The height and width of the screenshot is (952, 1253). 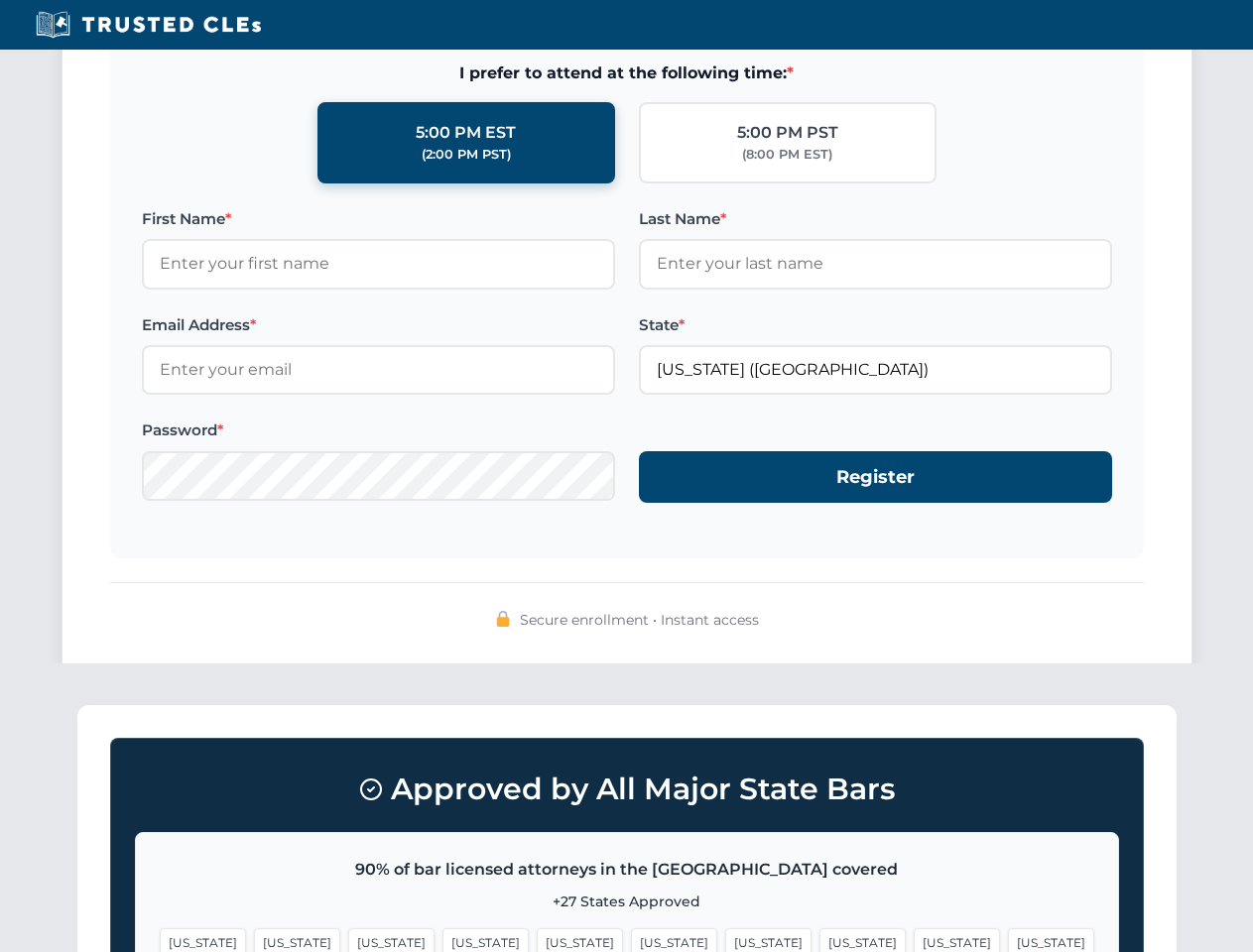 What do you see at coordinates (378, 325) in the screenshot?
I see `label: Email Address` at bounding box center [378, 325].